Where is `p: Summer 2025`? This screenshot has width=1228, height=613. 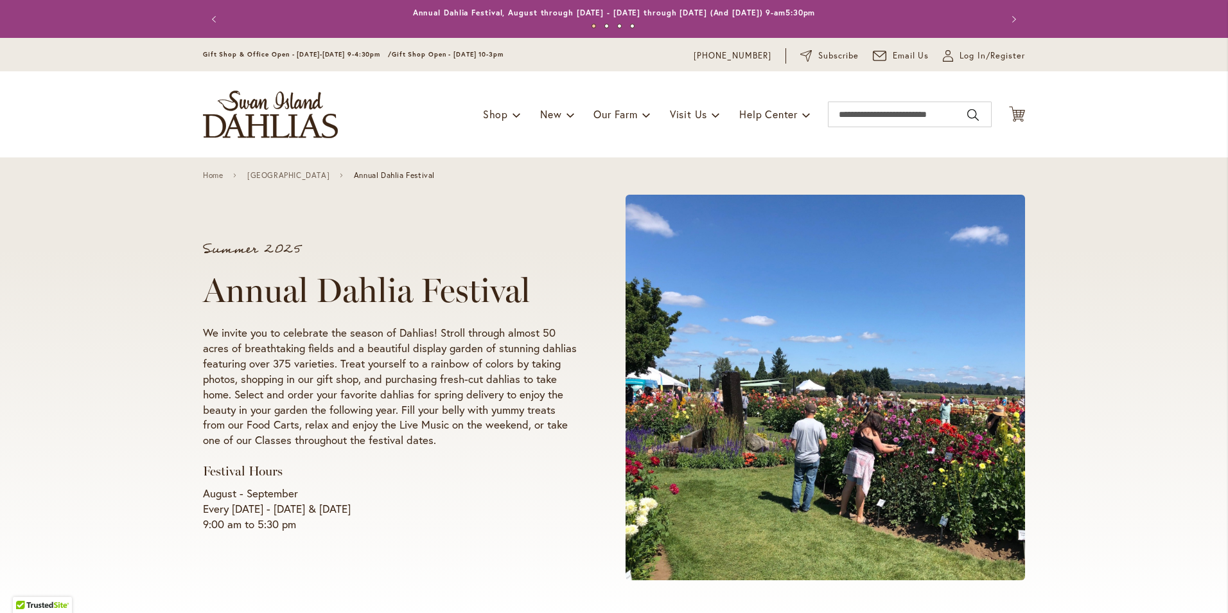
p: Summer 2025 is located at coordinates (390, 249).